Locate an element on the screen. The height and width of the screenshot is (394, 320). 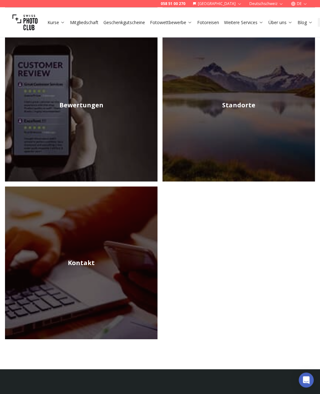
a: Weitere Services is located at coordinates (244, 23).